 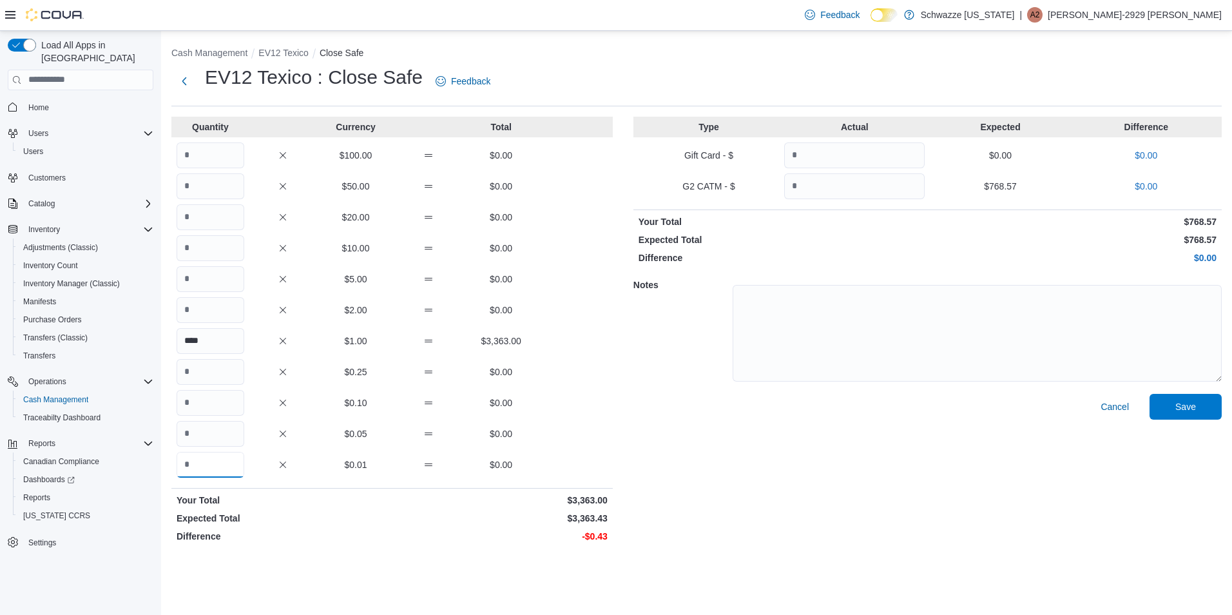 What do you see at coordinates (356, 434) in the screenshot?
I see `p: $0.05` at bounding box center [356, 434].